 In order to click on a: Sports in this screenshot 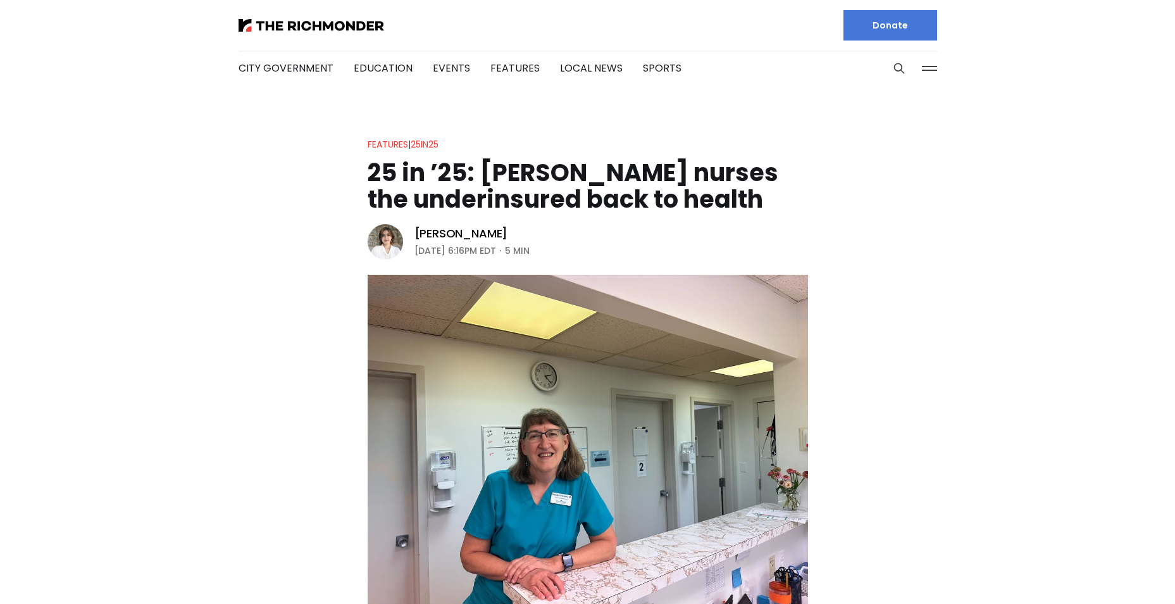, I will do `click(662, 68)`.